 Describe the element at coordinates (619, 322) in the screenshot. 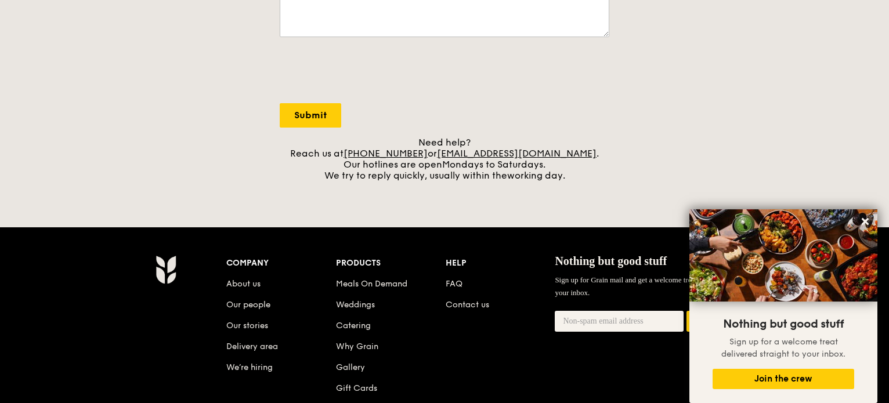

I see `input: Non-spam email address` at that location.